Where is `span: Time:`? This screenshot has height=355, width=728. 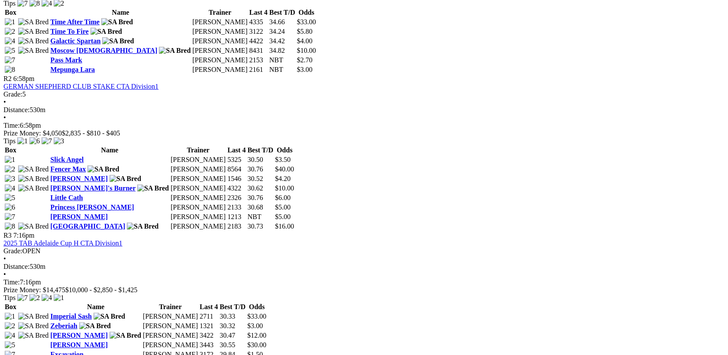 span: Time: is located at coordinates (12, 125).